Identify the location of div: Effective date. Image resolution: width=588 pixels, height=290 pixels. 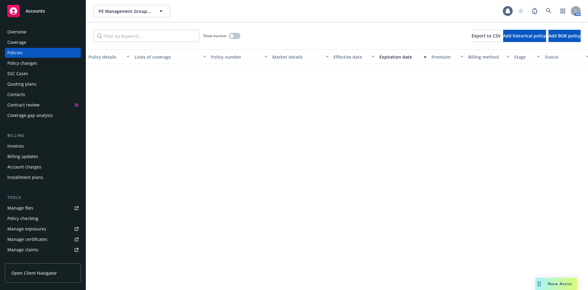
(351, 57).